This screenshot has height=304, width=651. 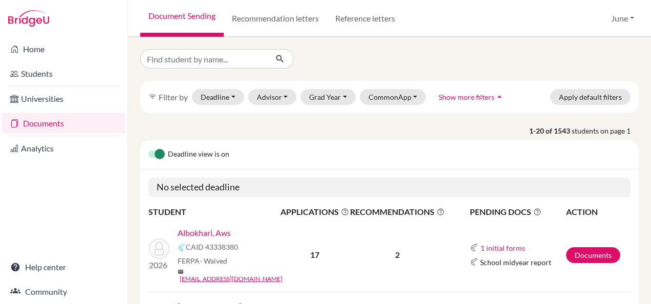 What do you see at coordinates (199, 155) in the screenshot?
I see `span: Deadline view is on` at bounding box center [199, 155].